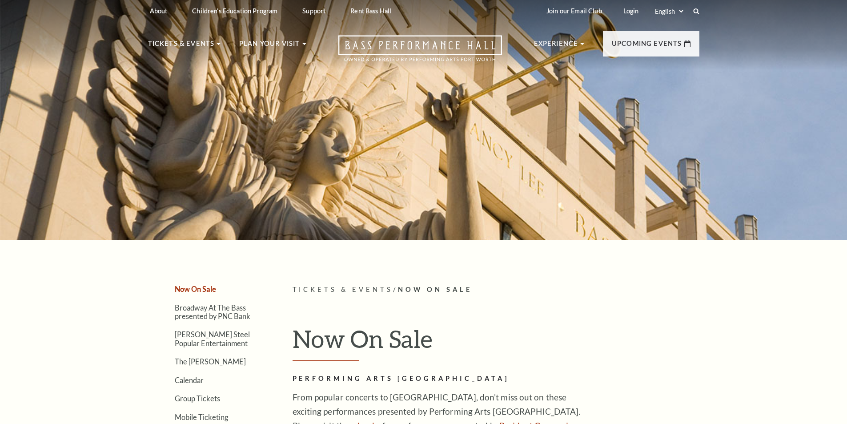 This screenshot has width=847, height=424. What do you see at coordinates (195, 289) in the screenshot?
I see `a: Now On Sale` at bounding box center [195, 289].